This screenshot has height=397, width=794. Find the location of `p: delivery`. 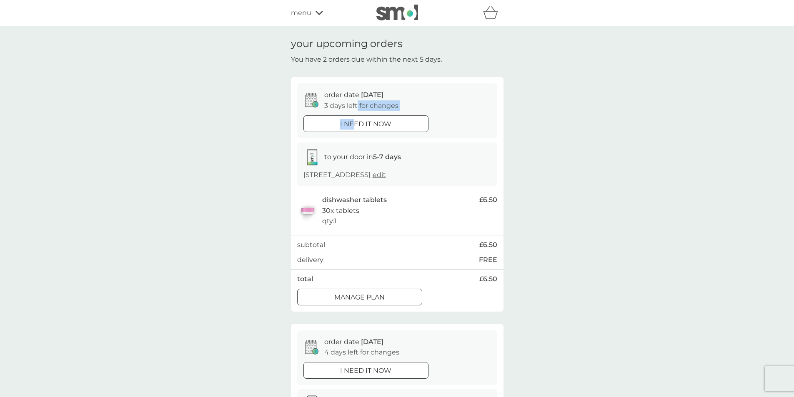

p: delivery is located at coordinates (310, 260).